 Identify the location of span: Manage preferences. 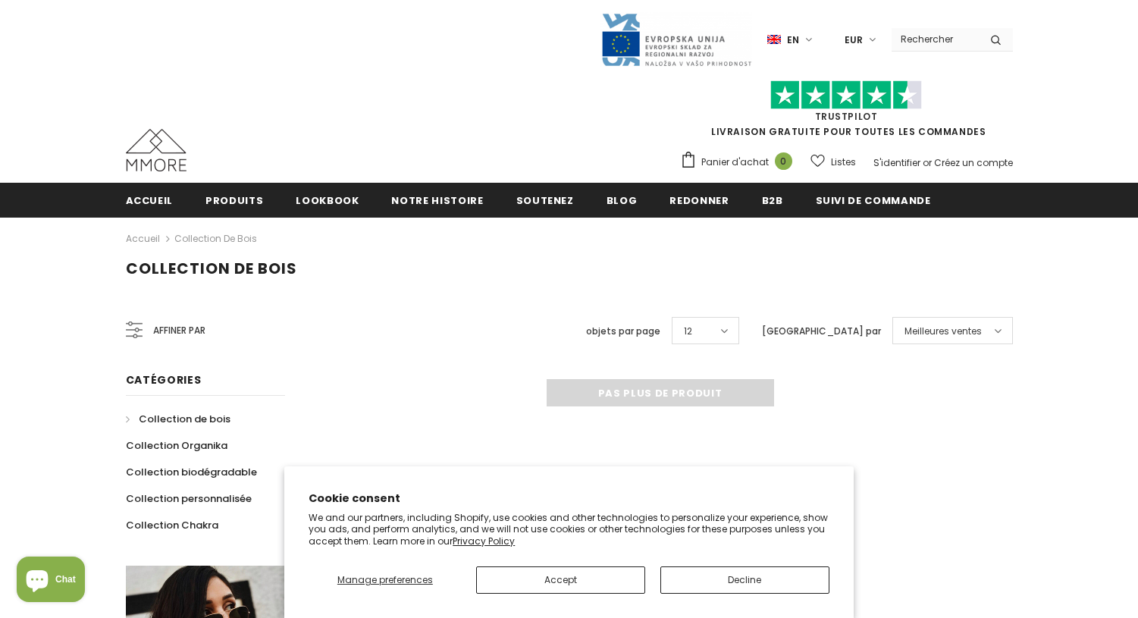
(385, 579).